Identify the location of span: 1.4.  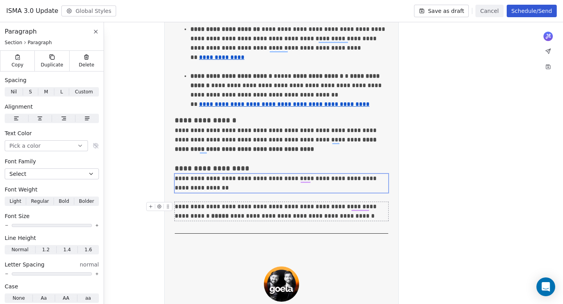
(67, 250).